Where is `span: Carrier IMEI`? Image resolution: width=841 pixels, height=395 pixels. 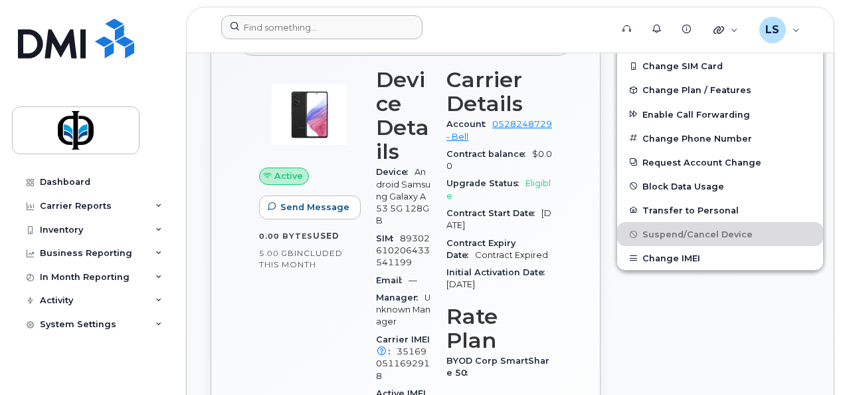
span: Carrier IMEI is located at coordinates (403, 345).